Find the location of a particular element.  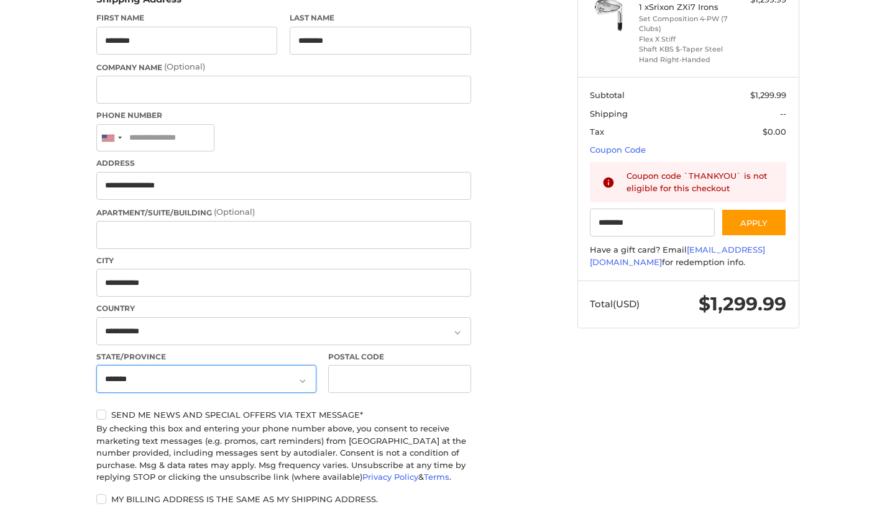

label: Apartment/Suite/Building is located at coordinates (283, 212).